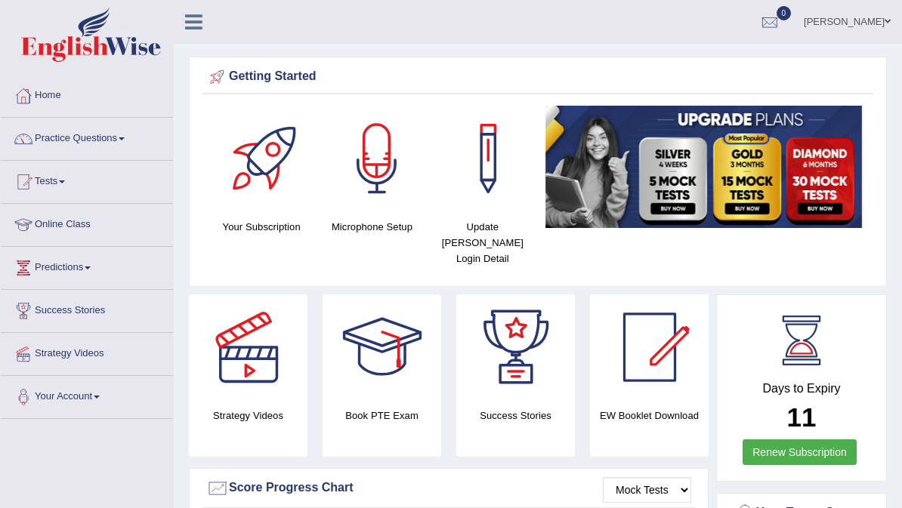 The width and height of the screenshot is (902, 508). Describe the element at coordinates (538, 77) in the screenshot. I see `div: Getting Started` at that location.